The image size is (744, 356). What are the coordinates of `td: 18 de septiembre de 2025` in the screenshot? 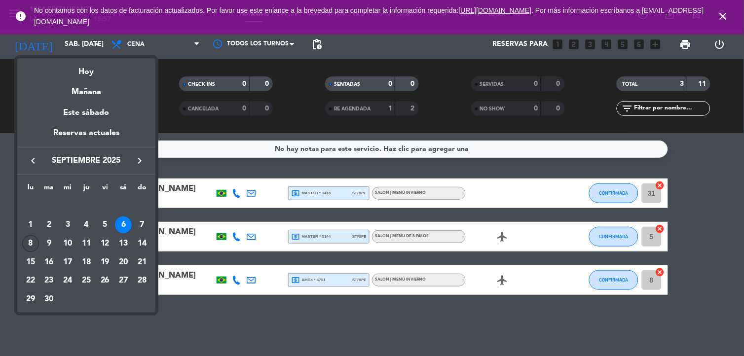 It's located at (86, 262).